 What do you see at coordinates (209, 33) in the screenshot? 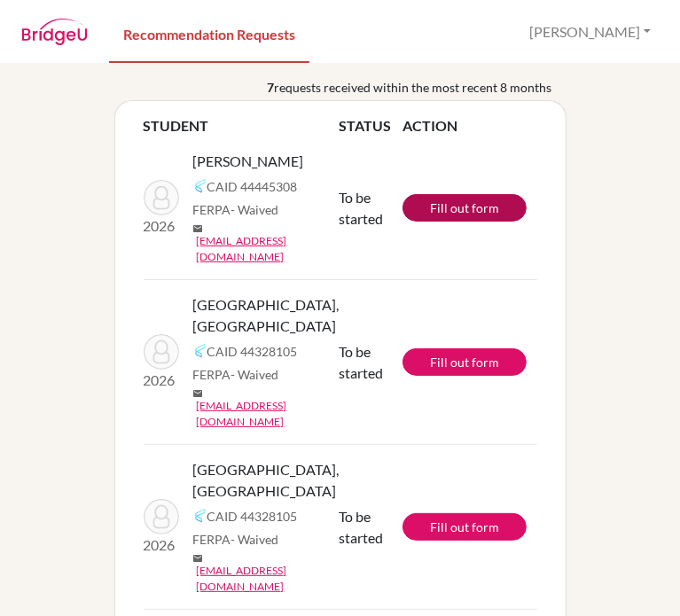
I see `a: Recommendation Requests` at bounding box center [209, 33].